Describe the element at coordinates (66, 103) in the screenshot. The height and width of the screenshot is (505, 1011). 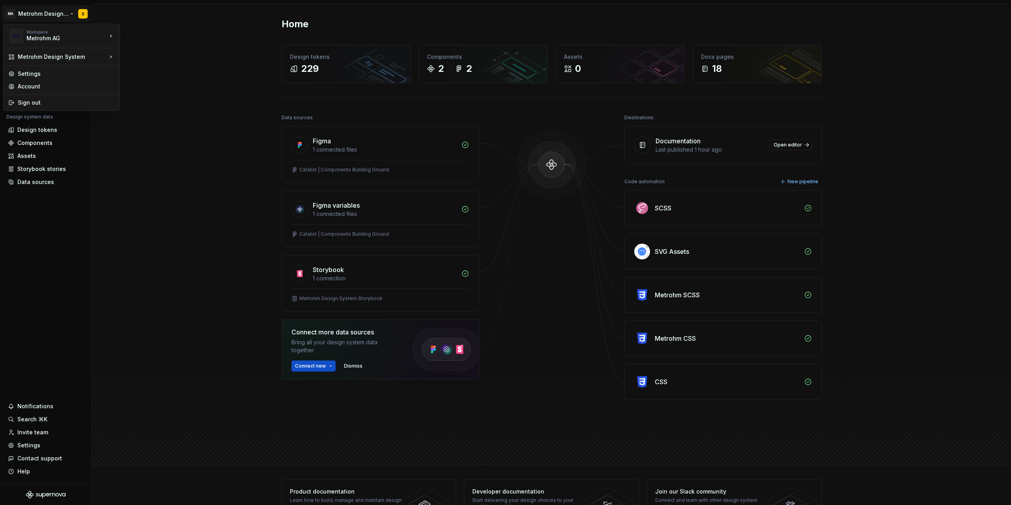
I see `div: Sign out` at that location.